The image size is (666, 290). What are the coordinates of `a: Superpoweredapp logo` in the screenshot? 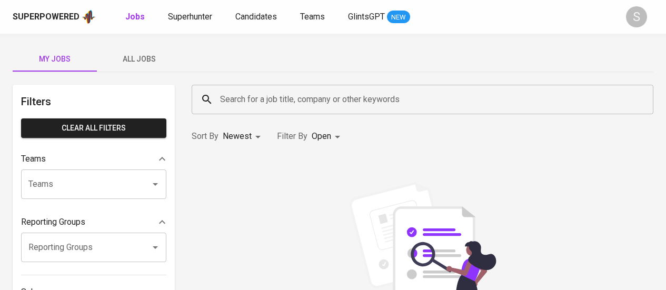 It's located at (54, 17).